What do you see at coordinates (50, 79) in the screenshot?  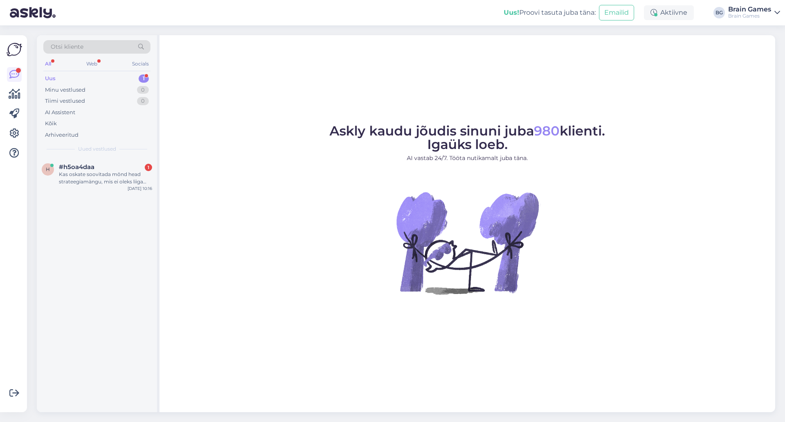 I see `div: Uus` at bounding box center [50, 79].